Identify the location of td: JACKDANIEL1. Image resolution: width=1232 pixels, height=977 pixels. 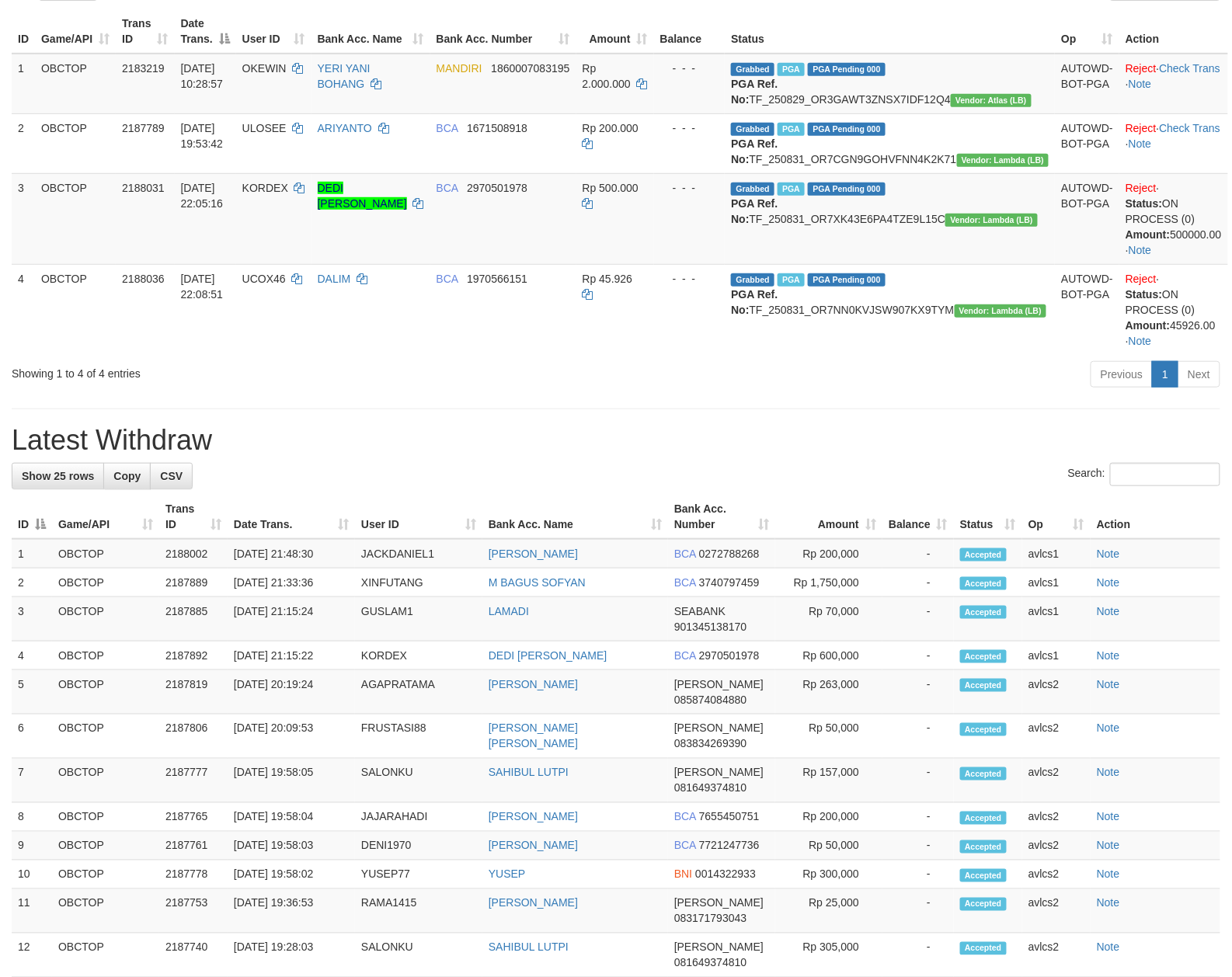
(418, 554).